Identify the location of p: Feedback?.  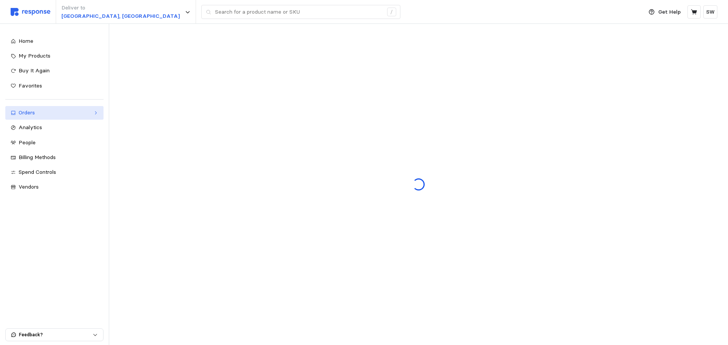
(56, 335).